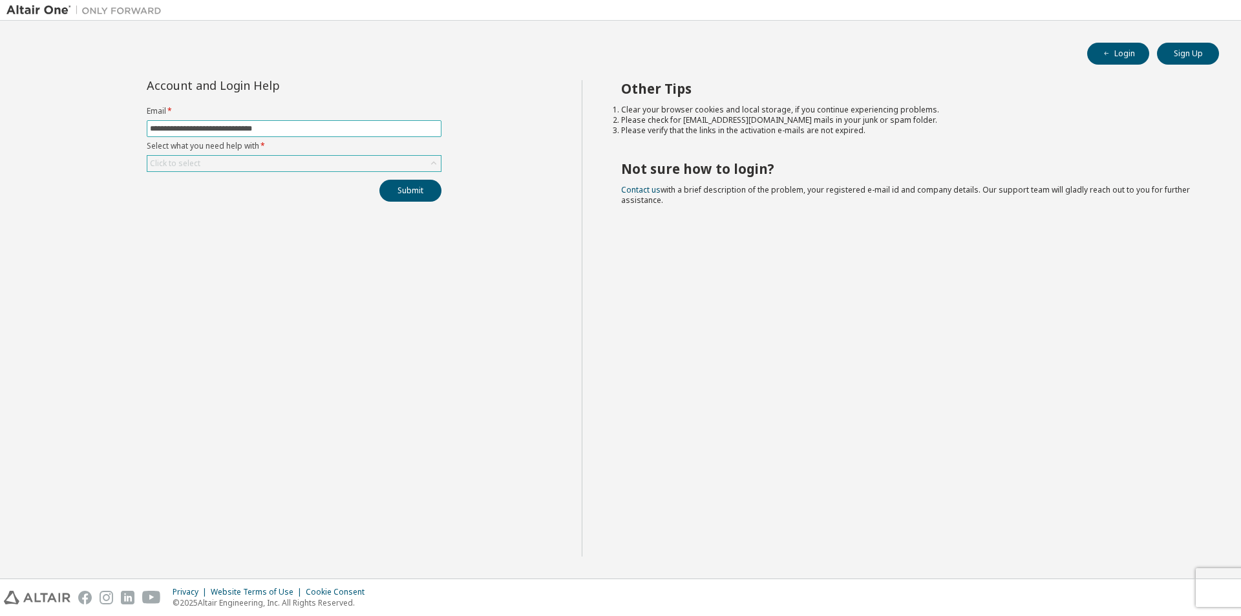 This screenshot has width=1241, height=616. I want to click on img: facebook.svg, so click(85, 597).